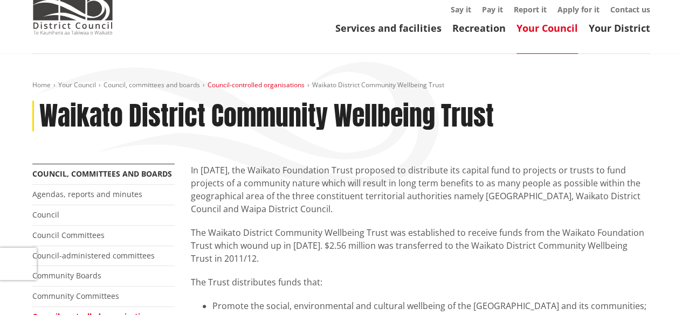 The width and height of the screenshot is (682, 315). I want to click on a: Community Committees, so click(75, 296).